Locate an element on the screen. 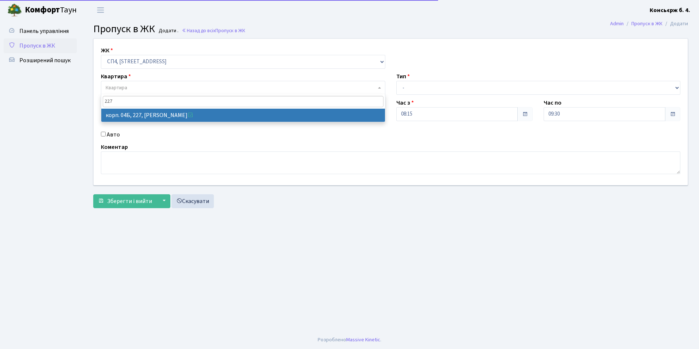 This screenshot has height=349, width=699. img: logo.png is located at coordinates (15, 10).